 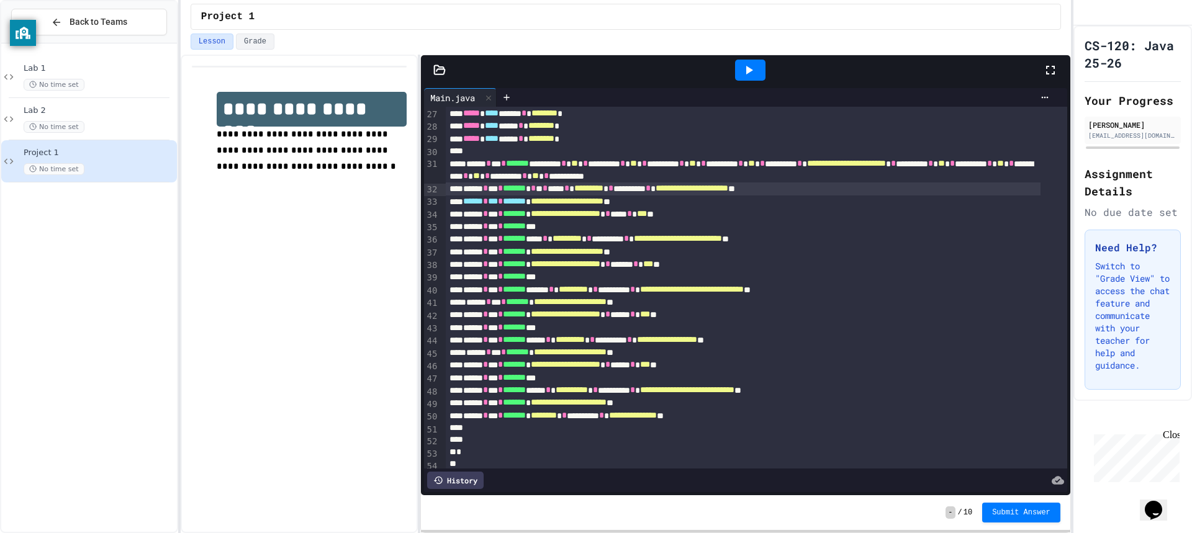 What do you see at coordinates (431, 354) in the screenshot?
I see `div: 45` at bounding box center [431, 354].